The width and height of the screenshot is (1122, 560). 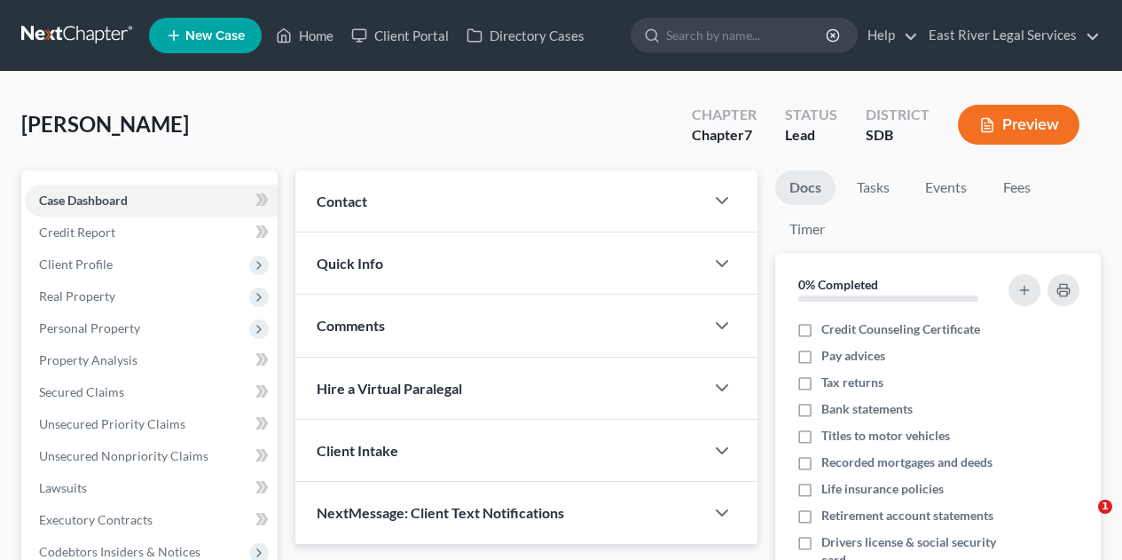 What do you see at coordinates (873, 187) in the screenshot?
I see `a: Tasks` at bounding box center [873, 187].